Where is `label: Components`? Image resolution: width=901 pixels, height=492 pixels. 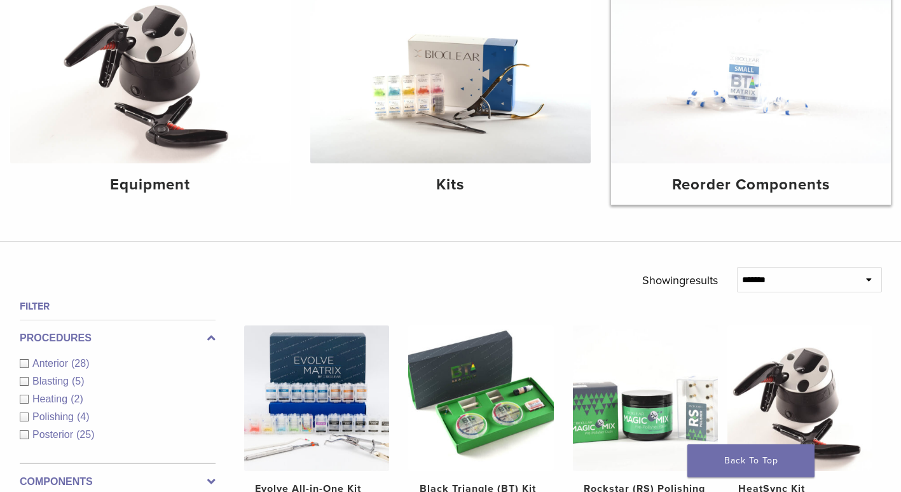
label: Components is located at coordinates (118, 482).